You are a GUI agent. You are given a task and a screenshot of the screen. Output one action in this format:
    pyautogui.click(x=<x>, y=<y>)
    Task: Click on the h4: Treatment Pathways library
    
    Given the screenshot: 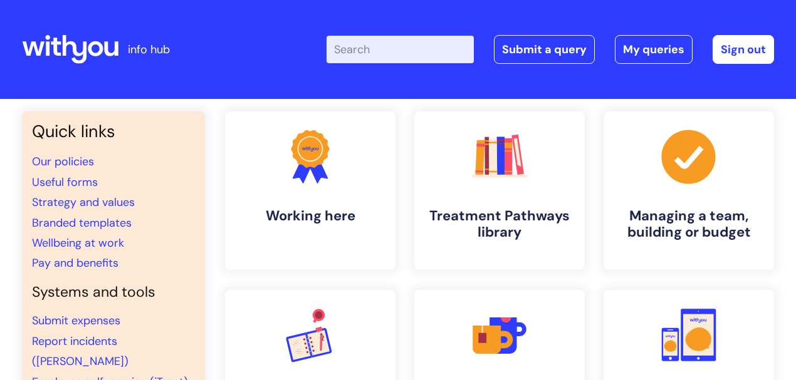 What is the action you would take?
    pyautogui.click(x=500, y=224)
    